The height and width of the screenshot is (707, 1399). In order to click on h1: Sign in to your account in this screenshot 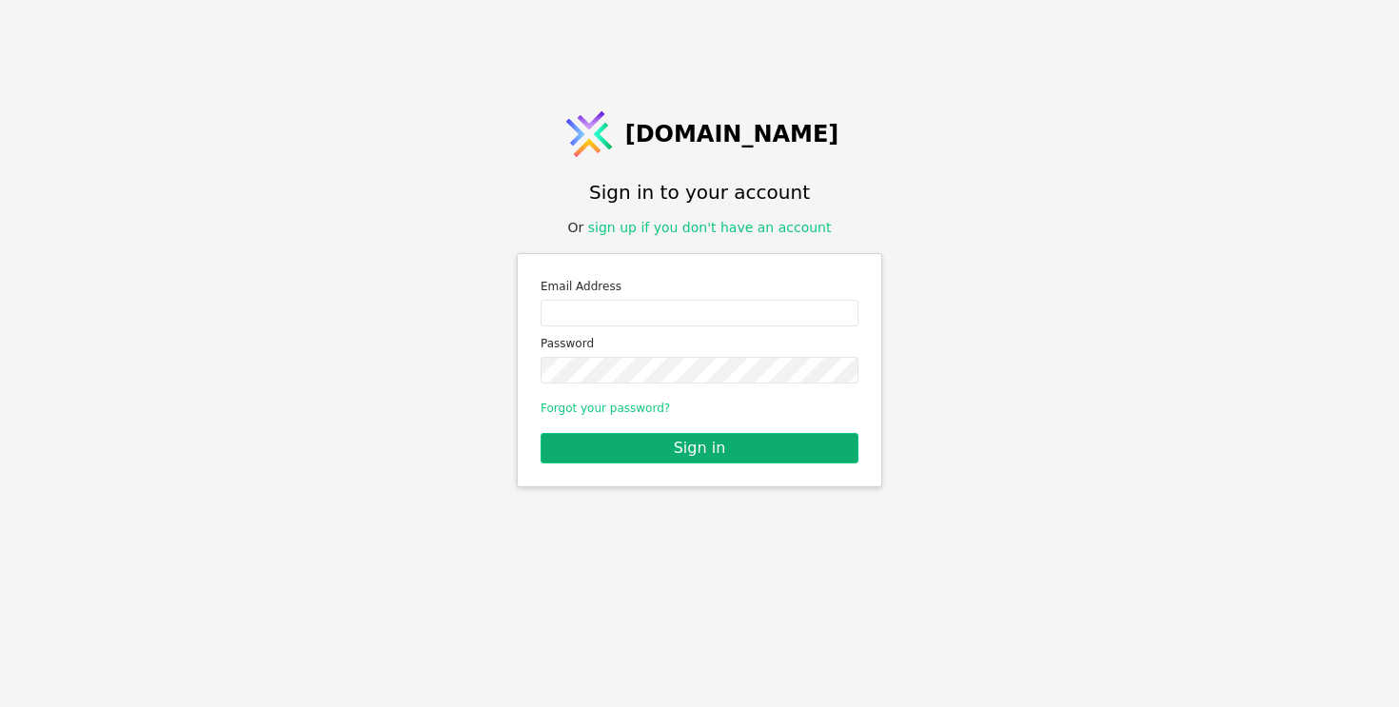, I will do `click(699, 192)`.